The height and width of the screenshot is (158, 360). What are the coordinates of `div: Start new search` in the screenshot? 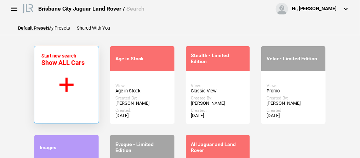 It's located at (63, 60).